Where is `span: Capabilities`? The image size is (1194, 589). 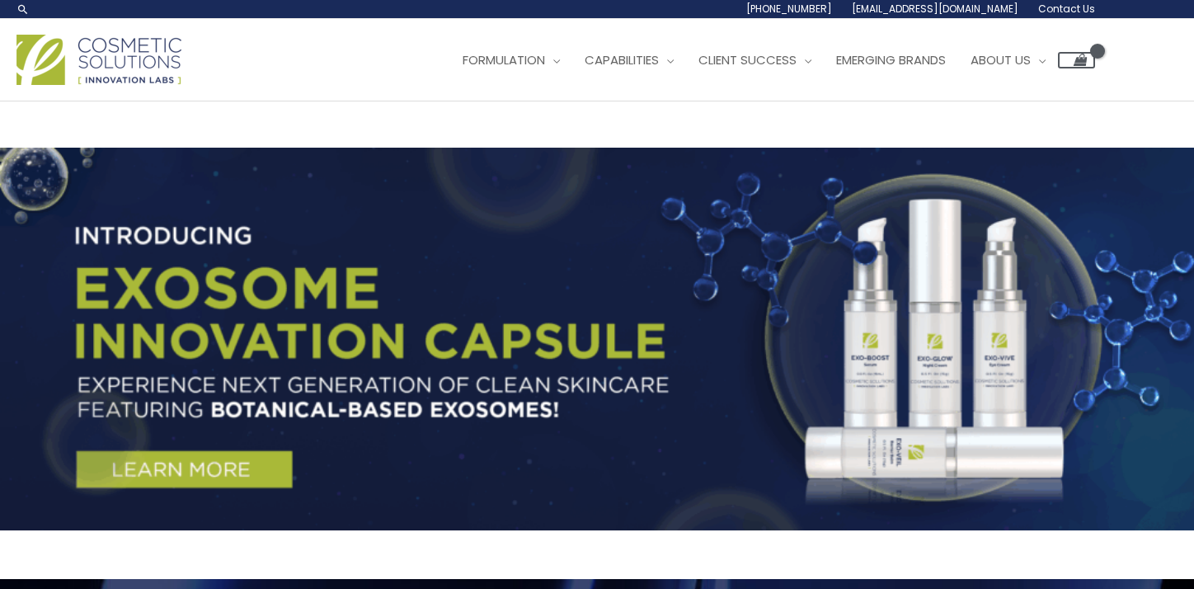 span: Capabilities is located at coordinates (621, 59).